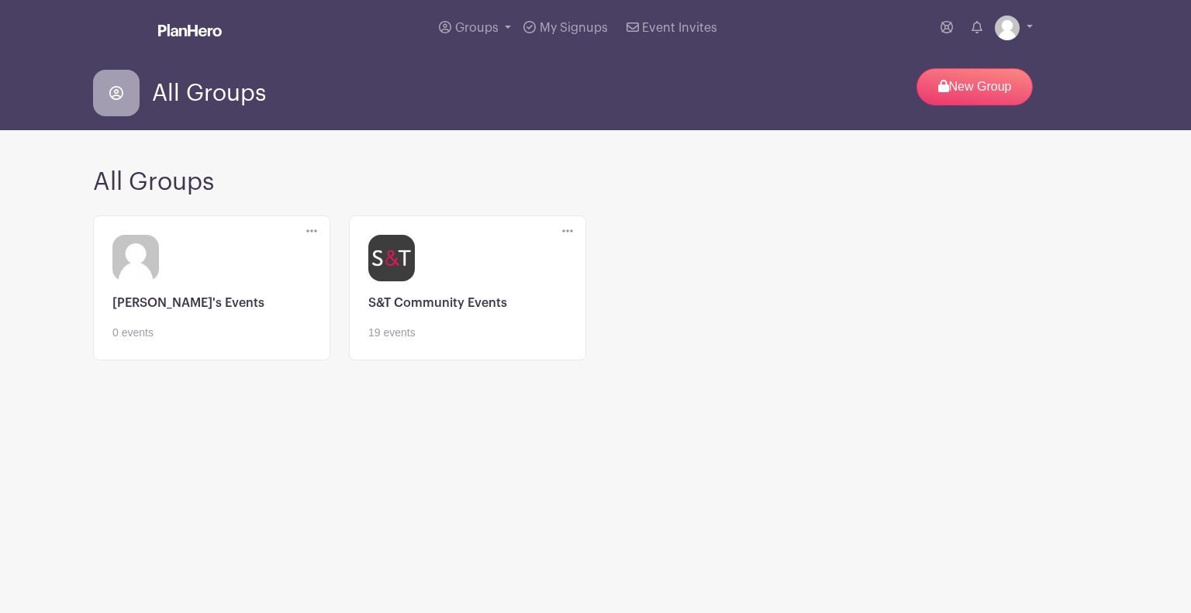 The height and width of the screenshot is (613, 1191). I want to click on img: logo_white-6c42ec7e38ccf1d336a20a19083b03d10ae64f83f12c07503d8b9e83406b4c7d.svg, so click(190, 30).